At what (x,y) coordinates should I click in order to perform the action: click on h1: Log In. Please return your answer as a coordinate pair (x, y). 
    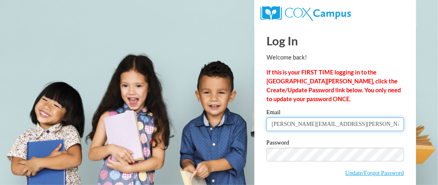
    Looking at the image, I should click on (335, 40).